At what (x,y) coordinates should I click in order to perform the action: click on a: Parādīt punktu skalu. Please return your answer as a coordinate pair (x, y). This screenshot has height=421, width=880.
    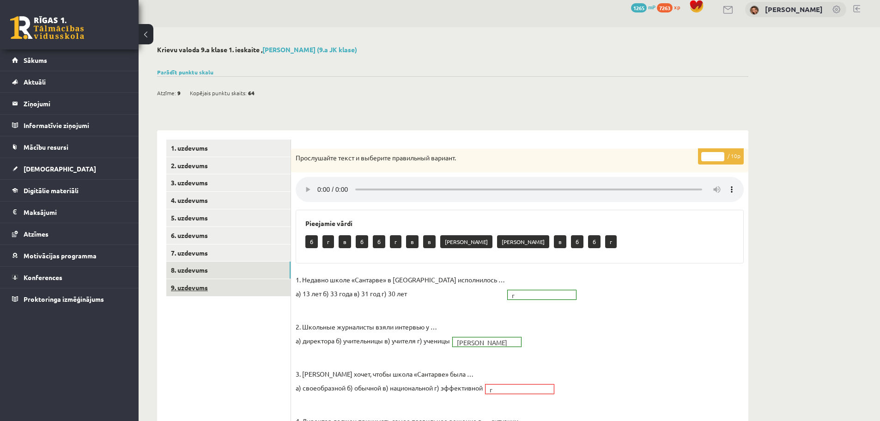
    Looking at the image, I should click on (185, 72).